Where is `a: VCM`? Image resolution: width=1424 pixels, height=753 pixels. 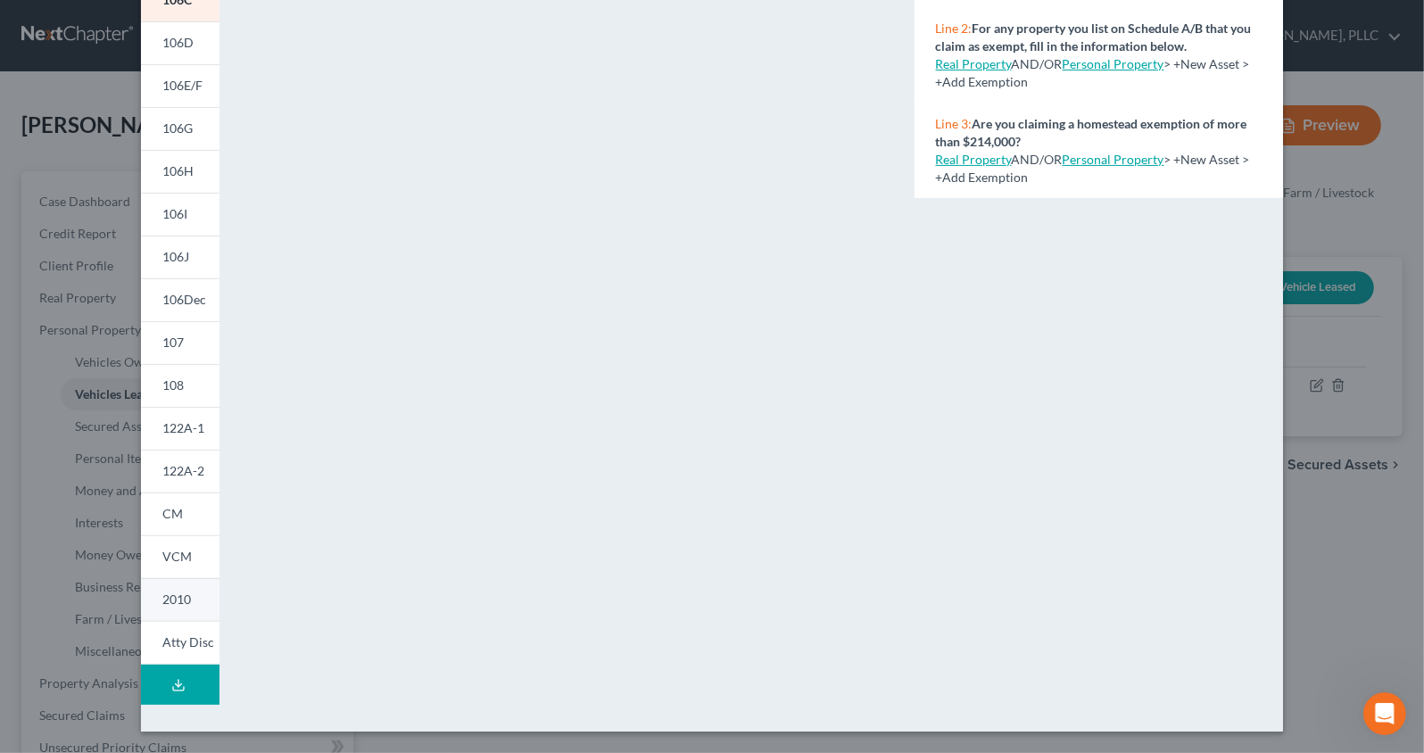 a: VCM is located at coordinates (180, 557).